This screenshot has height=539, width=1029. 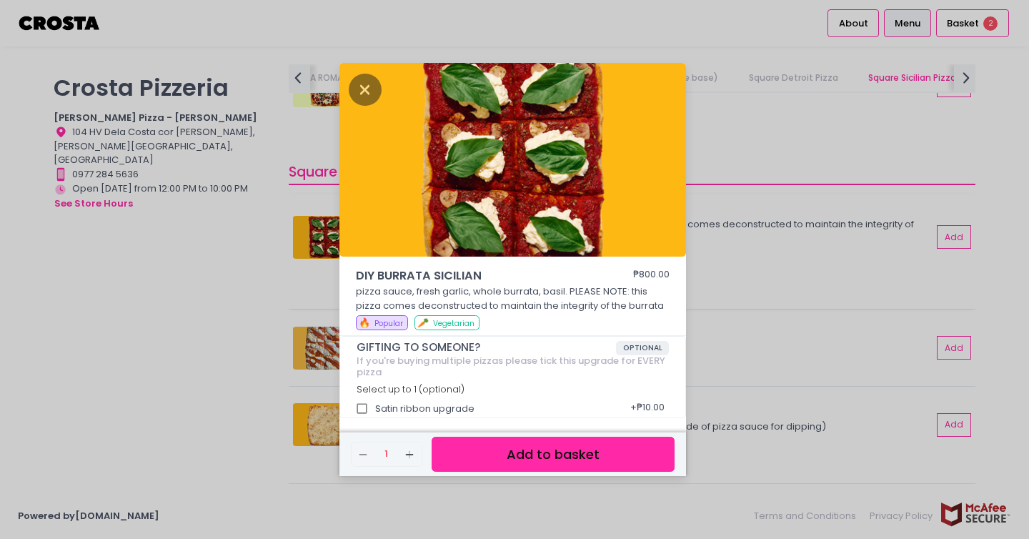 What do you see at coordinates (454, 323) in the screenshot?
I see `span: Vegetarian` at bounding box center [454, 323].